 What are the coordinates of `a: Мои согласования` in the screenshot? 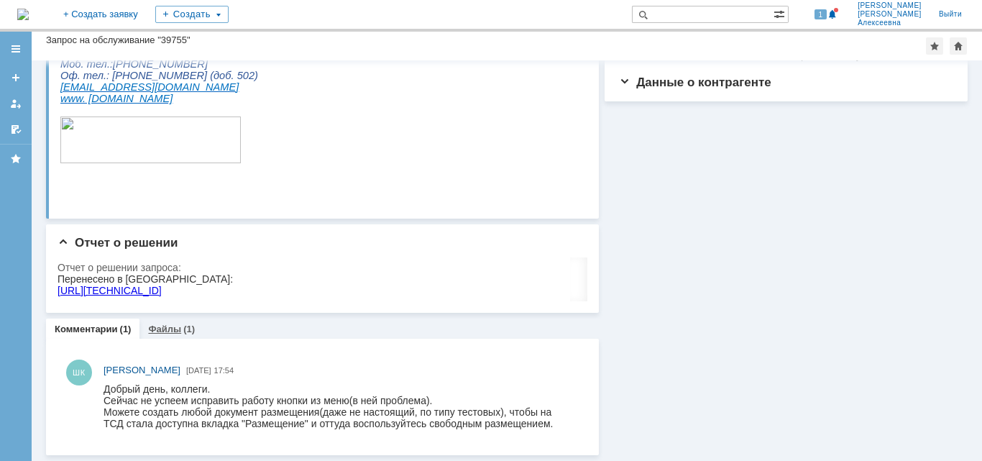 It's located at (16, 129).